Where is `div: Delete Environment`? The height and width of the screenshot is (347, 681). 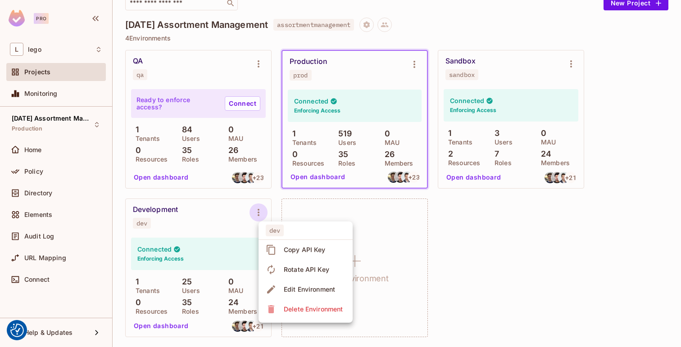
div: Delete Environment is located at coordinates (313, 309).